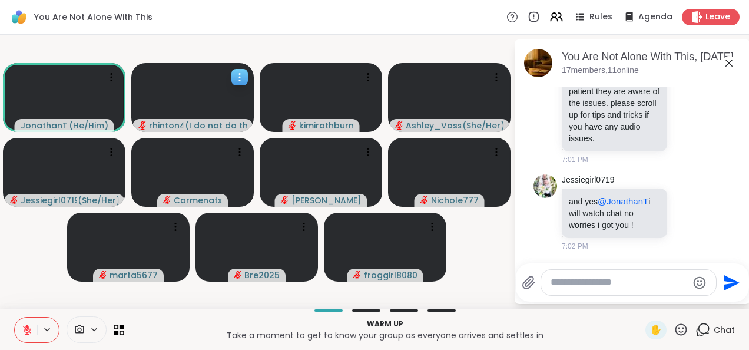 The height and width of the screenshot is (350, 749). What do you see at coordinates (198, 200) in the screenshot?
I see `span: Carmenatx` at bounding box center [198, 200].